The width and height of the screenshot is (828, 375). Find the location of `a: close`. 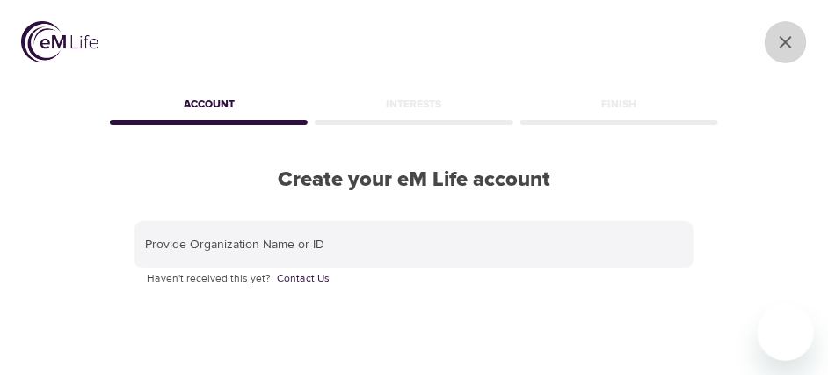

a: close is located at coordinates (786, 42).